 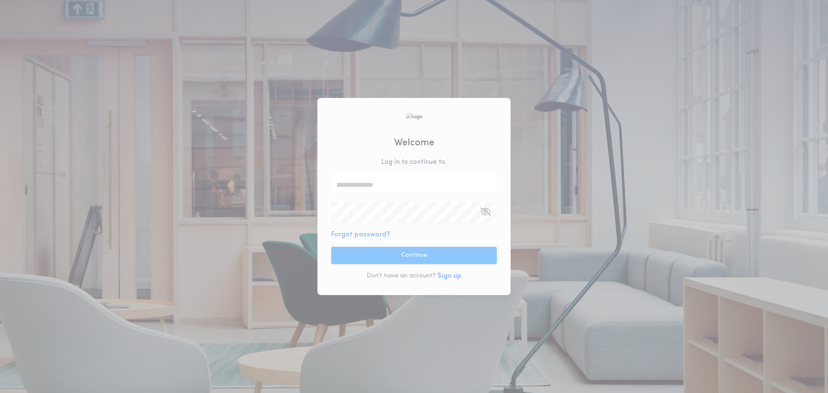 What do you see at coordinates (414, 116) in the screenshot?
I see `img: logo` at bounding box center [414, 116].